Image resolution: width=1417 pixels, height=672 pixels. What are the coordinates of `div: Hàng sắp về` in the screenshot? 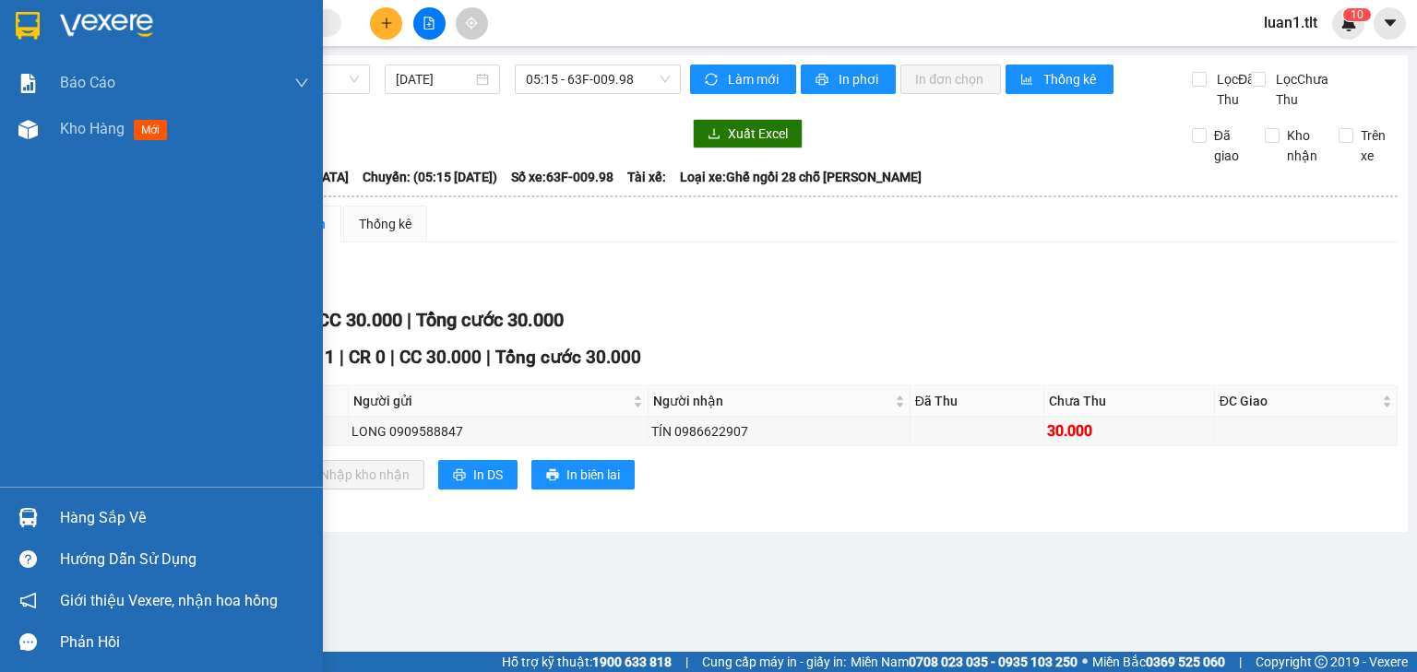 It's located at (184, 518).